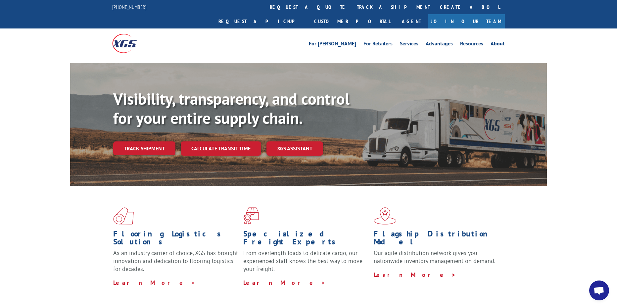  What do you see at coordinates (435, 257) in the screenshot?
I see `span: Our agile distribution network gives you nationwide inventory management on demand.` at bounding box center [435, 257].